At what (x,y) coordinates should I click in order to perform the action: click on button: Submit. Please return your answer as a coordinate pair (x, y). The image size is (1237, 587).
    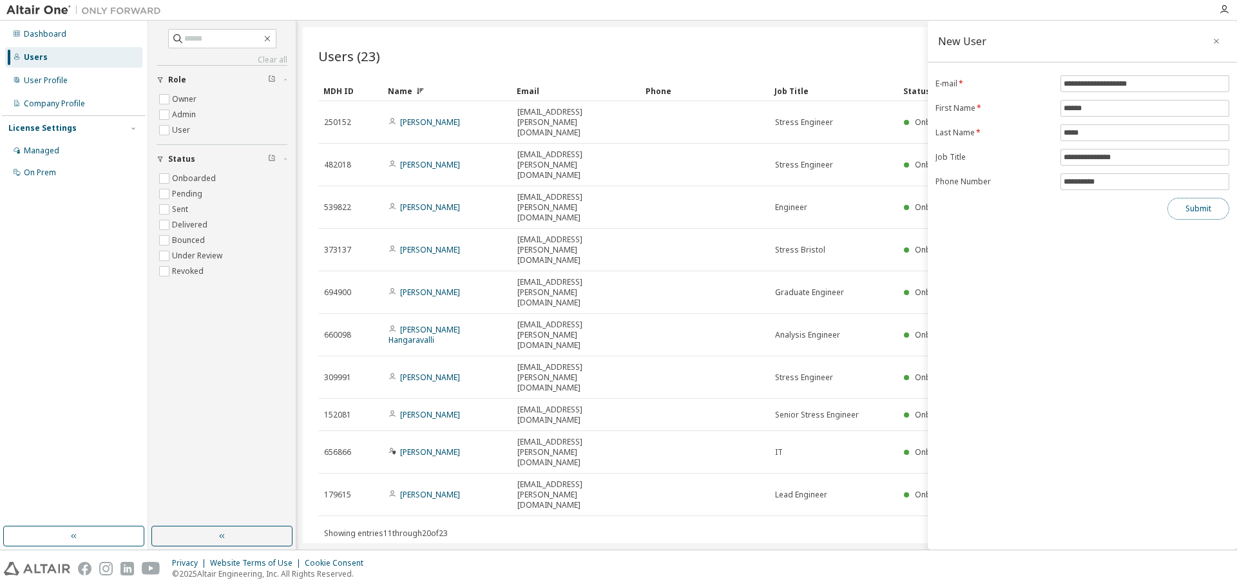
    Looking at the image, I should click on (1199, 209).